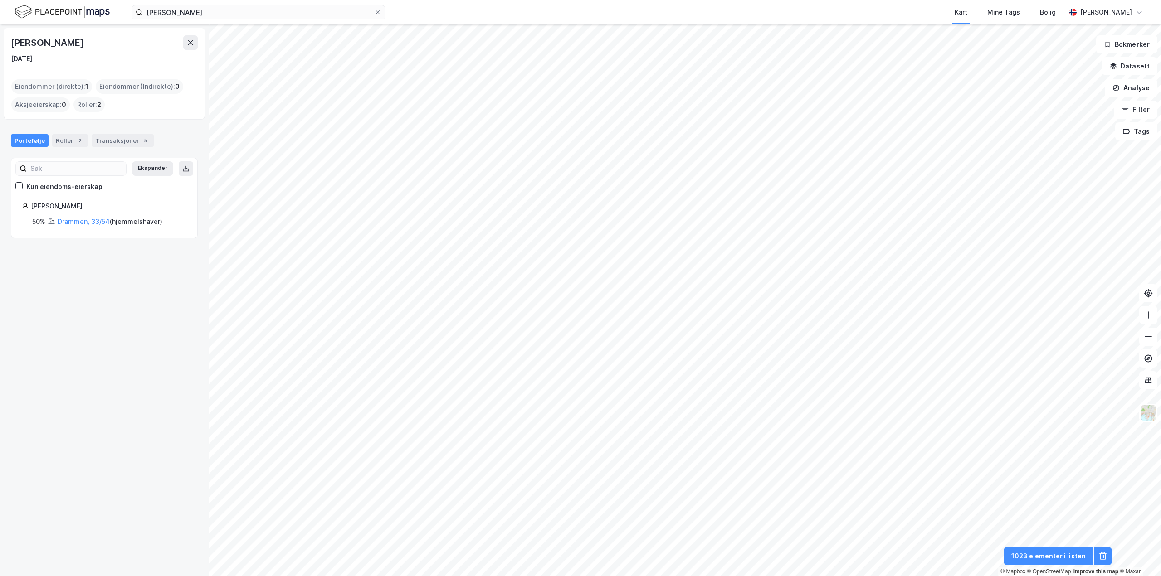  Describe the element at coordinates (1096, 572) in the screenshot. I see `a: Improve this map` at that location.